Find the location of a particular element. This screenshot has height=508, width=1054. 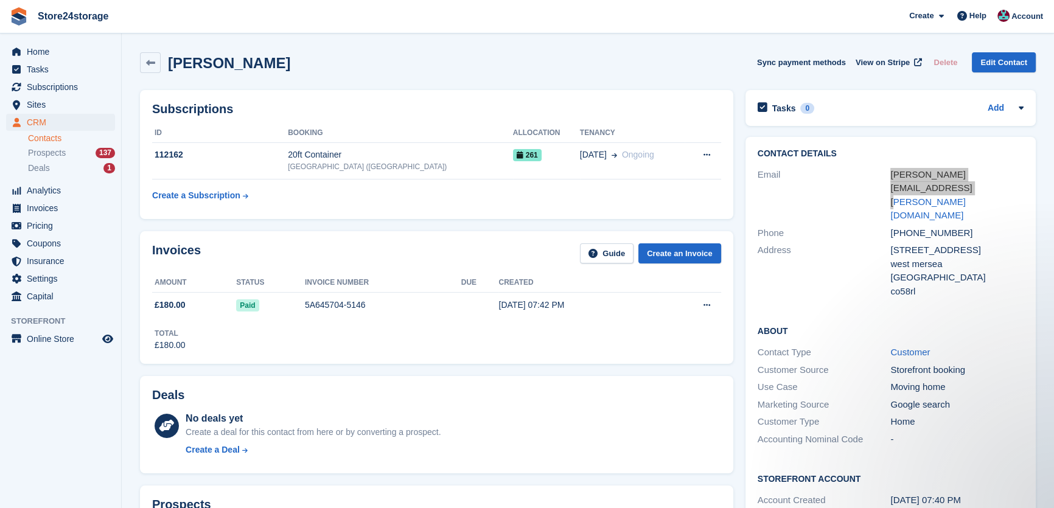

span: Settings is located at coordinates (63, 279).